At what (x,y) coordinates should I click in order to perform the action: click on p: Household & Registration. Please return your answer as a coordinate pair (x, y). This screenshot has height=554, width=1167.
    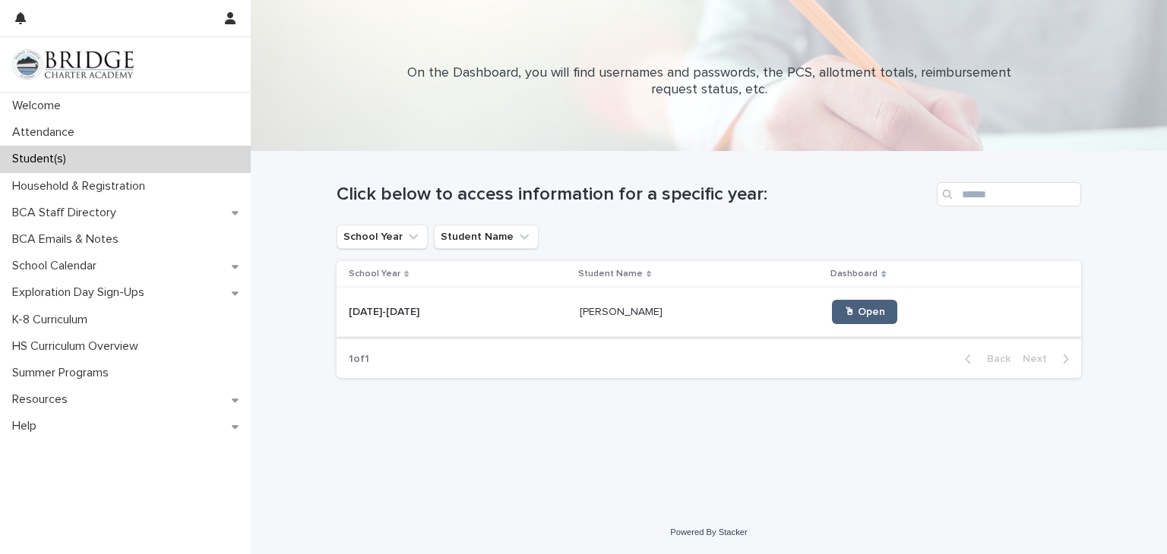
    Looking at the image, I should click on (81, 186).